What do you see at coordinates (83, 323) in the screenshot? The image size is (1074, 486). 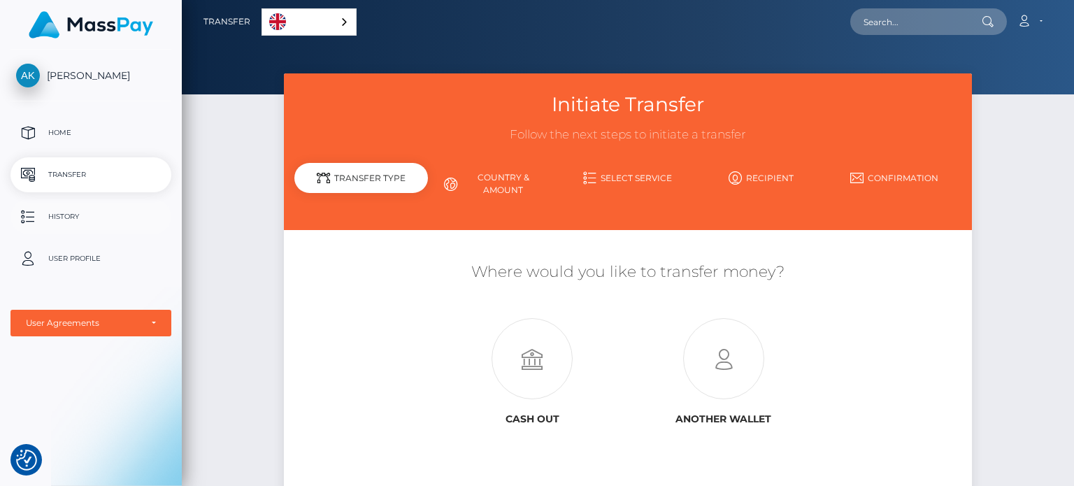 I see `div: User Agreements` at bounding box center [83, 323].